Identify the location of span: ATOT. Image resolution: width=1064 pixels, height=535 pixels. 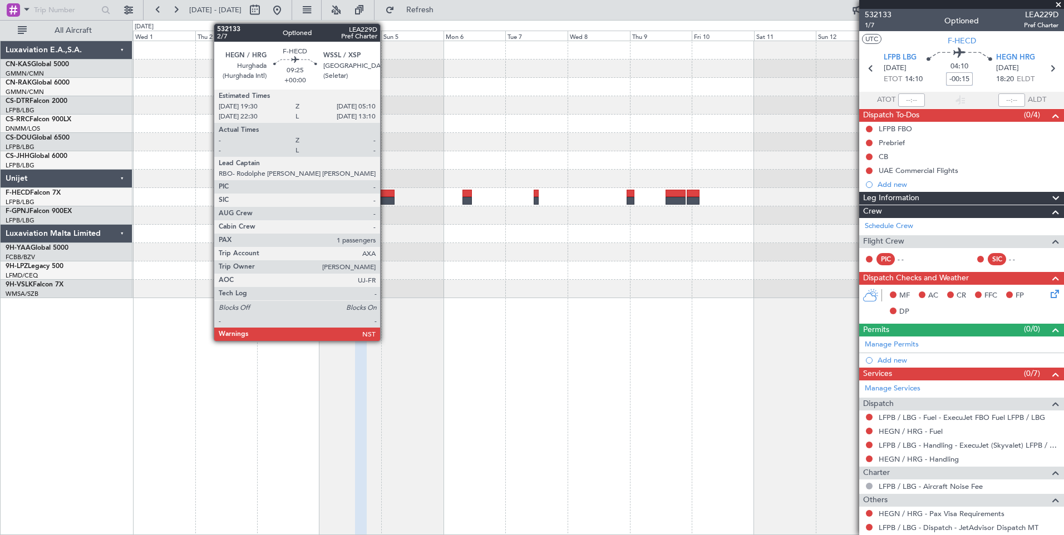
(886, 100).